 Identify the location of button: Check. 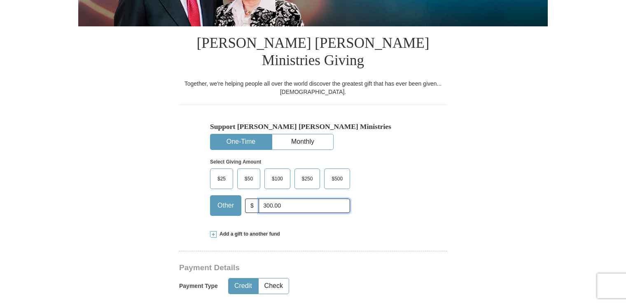
(273, 286).